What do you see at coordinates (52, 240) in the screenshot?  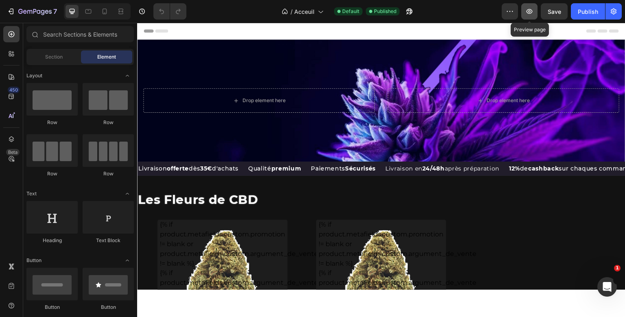 I see `div: Heading` at bounding box center [52, 240].